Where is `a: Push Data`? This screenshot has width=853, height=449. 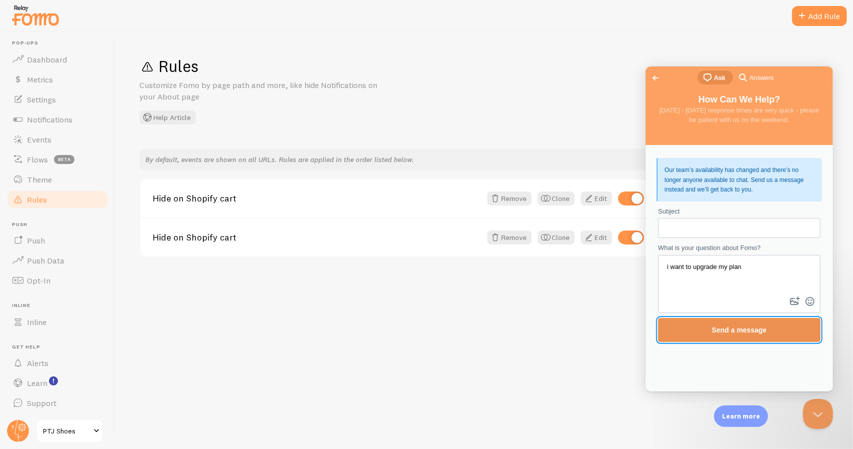 a: Push Data is located at coordinates (57, 260).